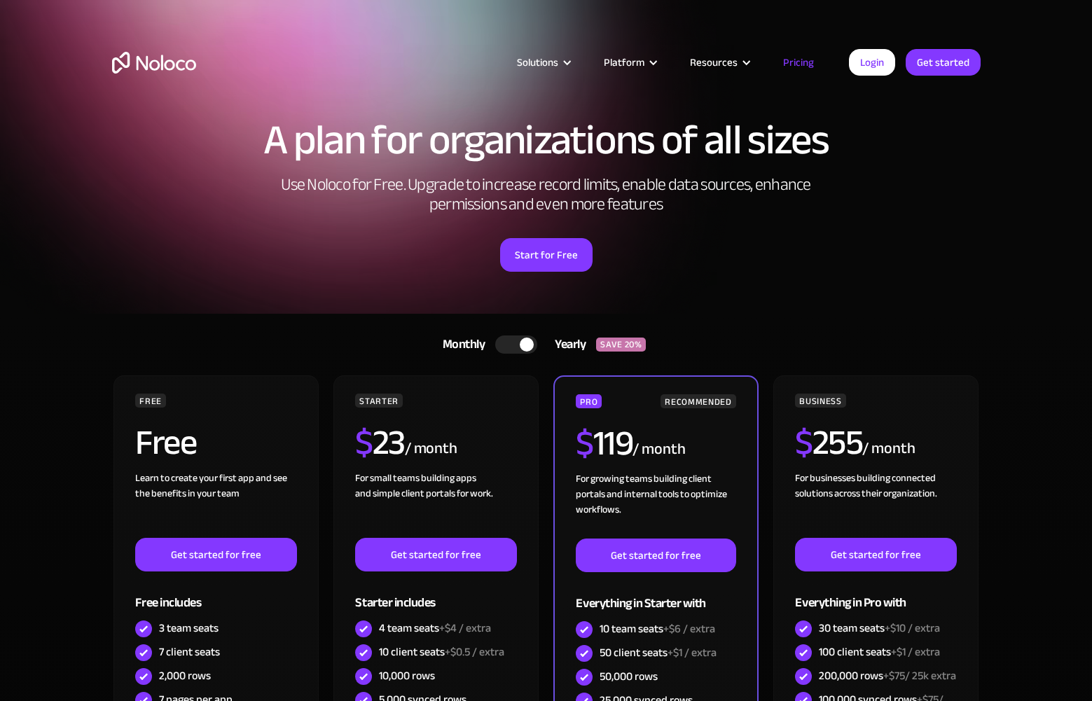 This screenshot has width=1092, height=701. What do you see at coordinates (465, 628) in the screenshot?
I see `span: +$4 / extra` at bounding box center [465, 628].